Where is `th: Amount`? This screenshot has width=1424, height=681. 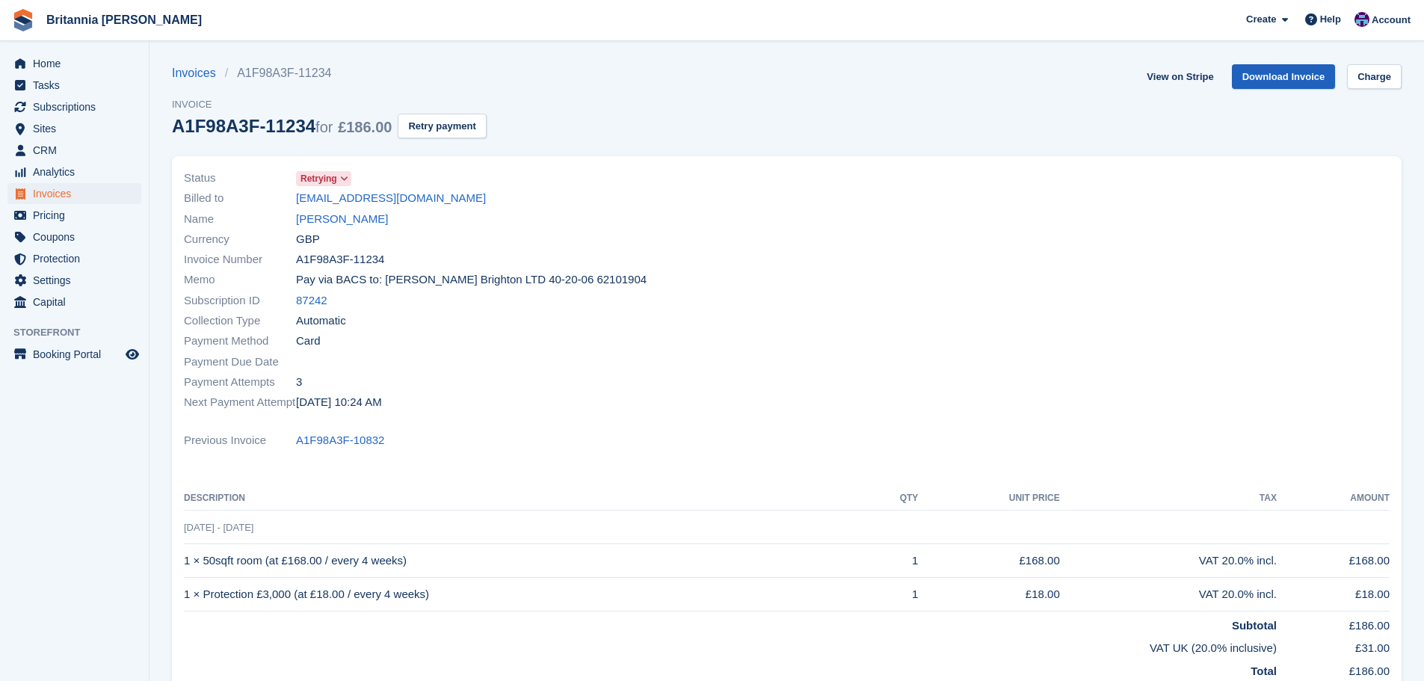 th: Amount is located at coordinates (1332, 498).